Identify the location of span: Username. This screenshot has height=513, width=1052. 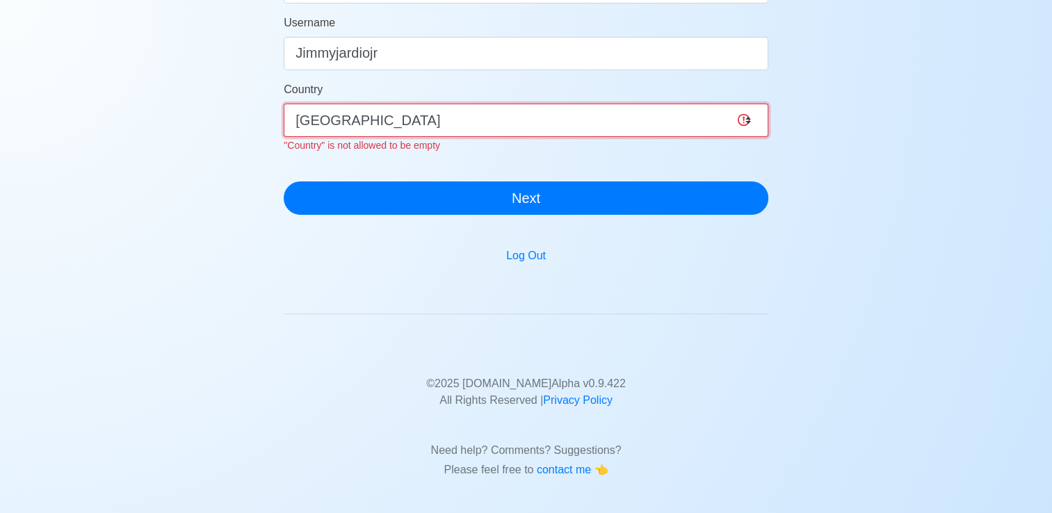
(310, 22).